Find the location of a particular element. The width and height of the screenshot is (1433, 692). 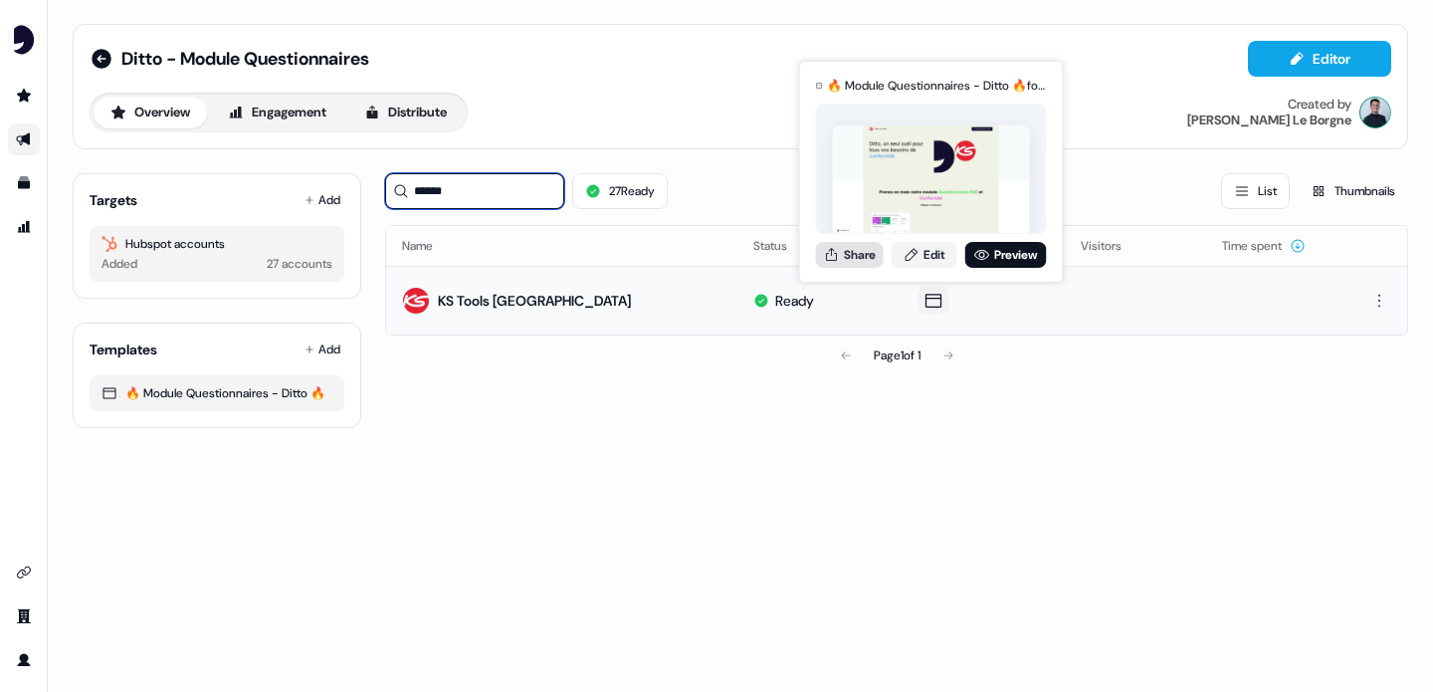

a: Go to profile is located at coordinates (24, 660).